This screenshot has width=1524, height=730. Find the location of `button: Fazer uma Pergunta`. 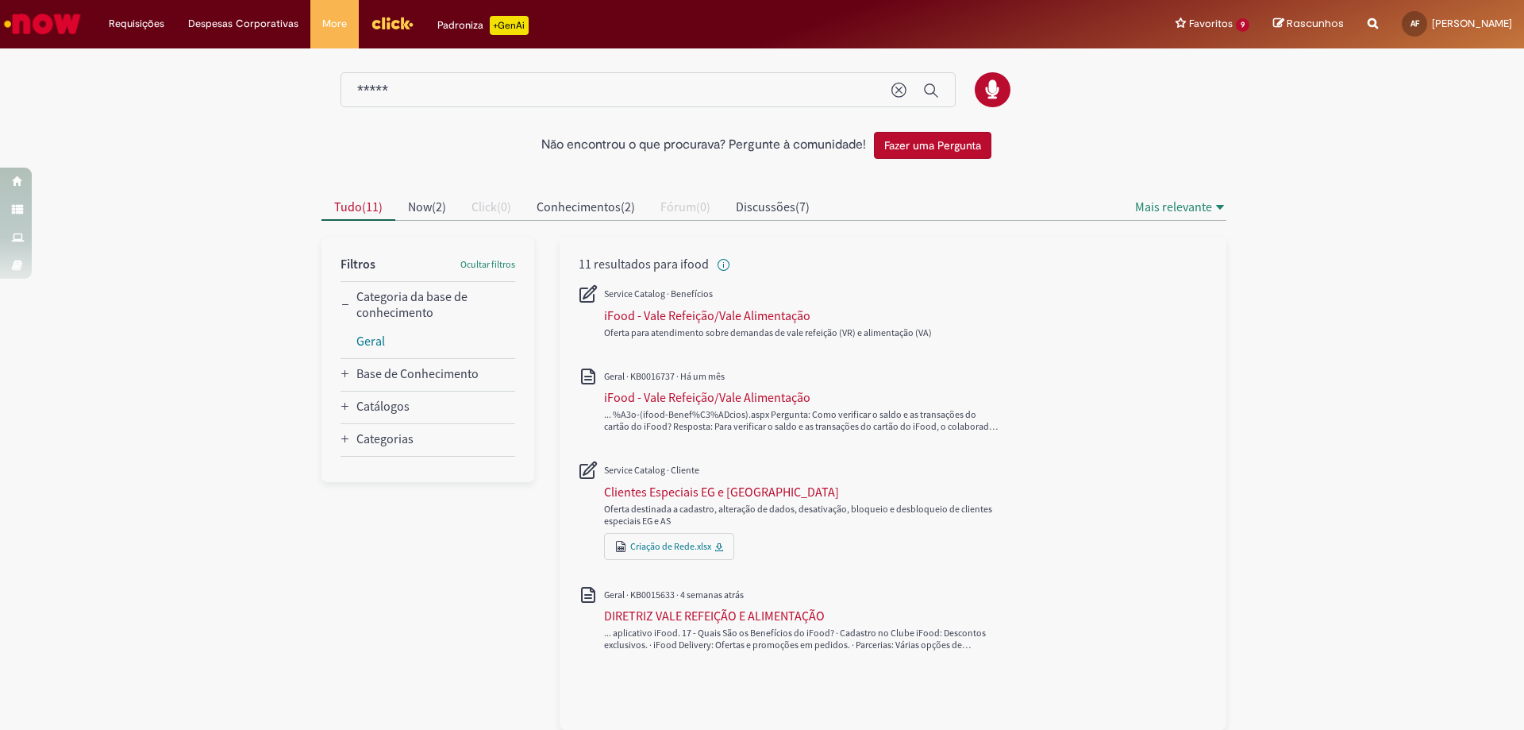

button: Fazer uma Pergunta is located at coordinates (933, 145).